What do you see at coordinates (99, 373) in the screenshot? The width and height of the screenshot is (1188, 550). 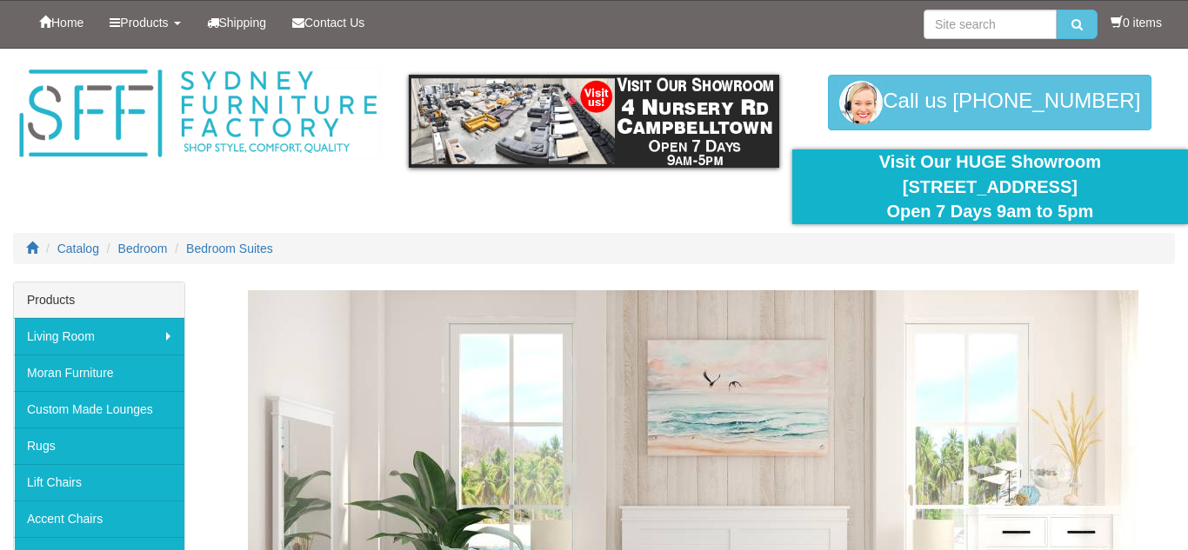 I see `a: Moran Furniture` at bounding box center [99, 373].